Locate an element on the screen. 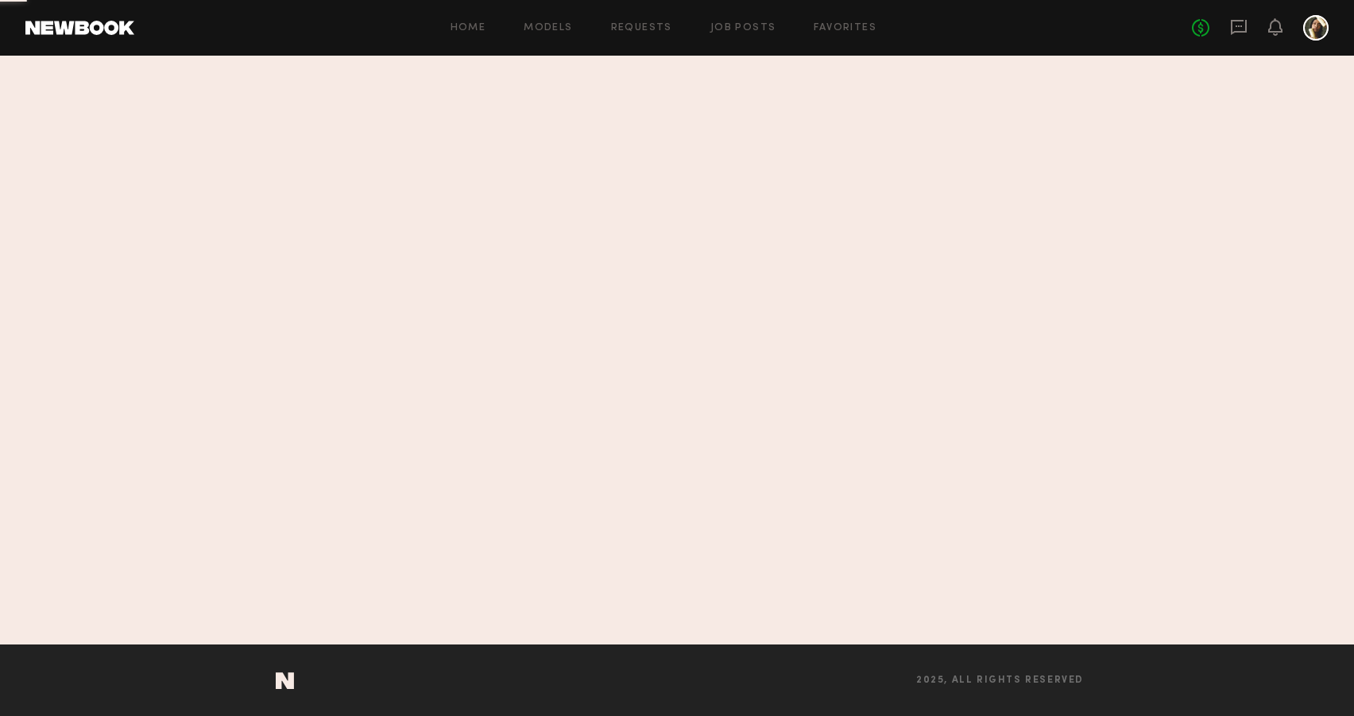  a: R is located at coordinates (1315, 28).